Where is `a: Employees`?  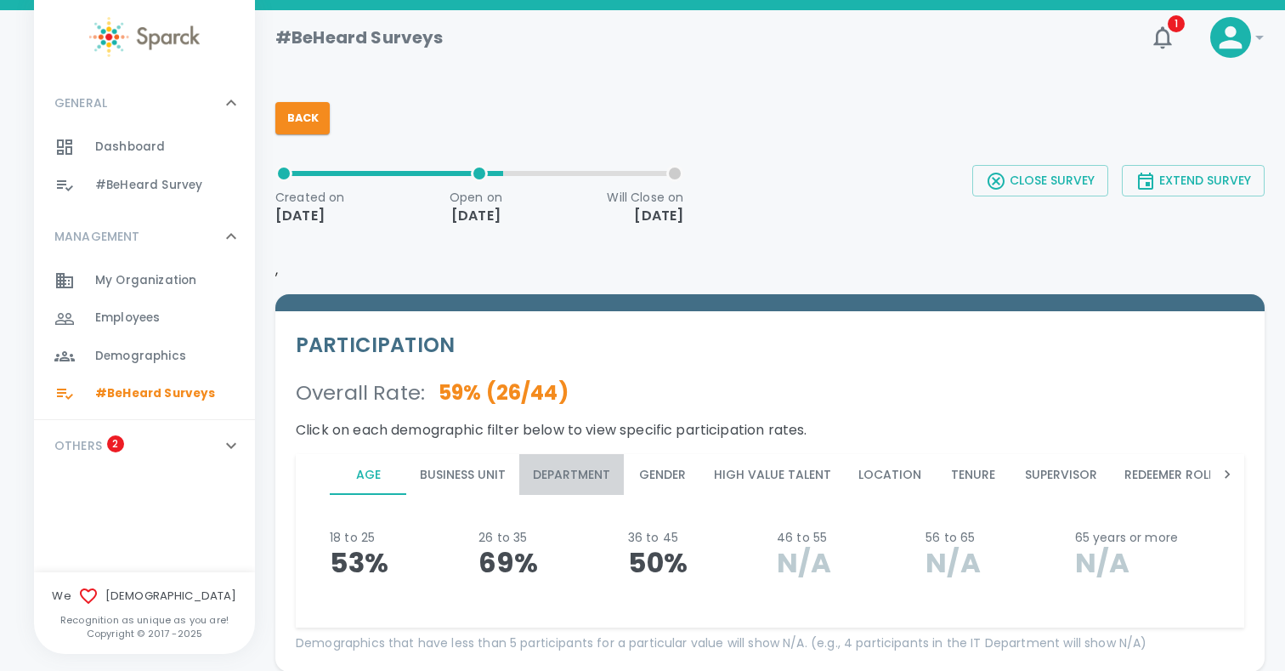
a: Employees is located at coordinates (145, 318).